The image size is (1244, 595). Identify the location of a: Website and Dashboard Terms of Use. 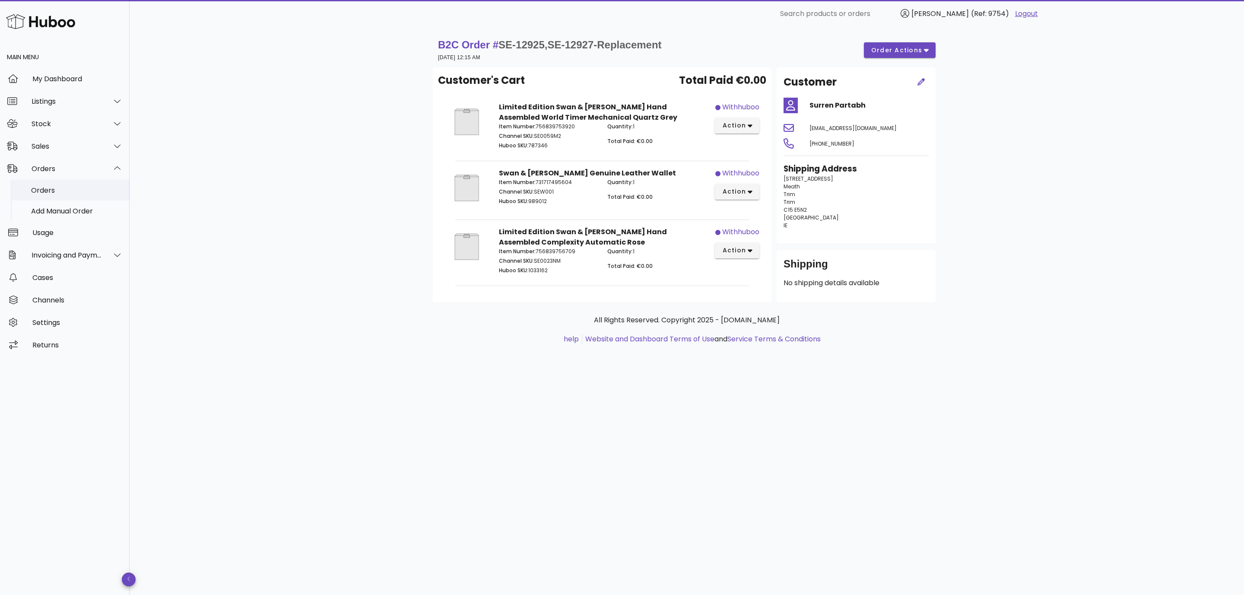
(650, 339).